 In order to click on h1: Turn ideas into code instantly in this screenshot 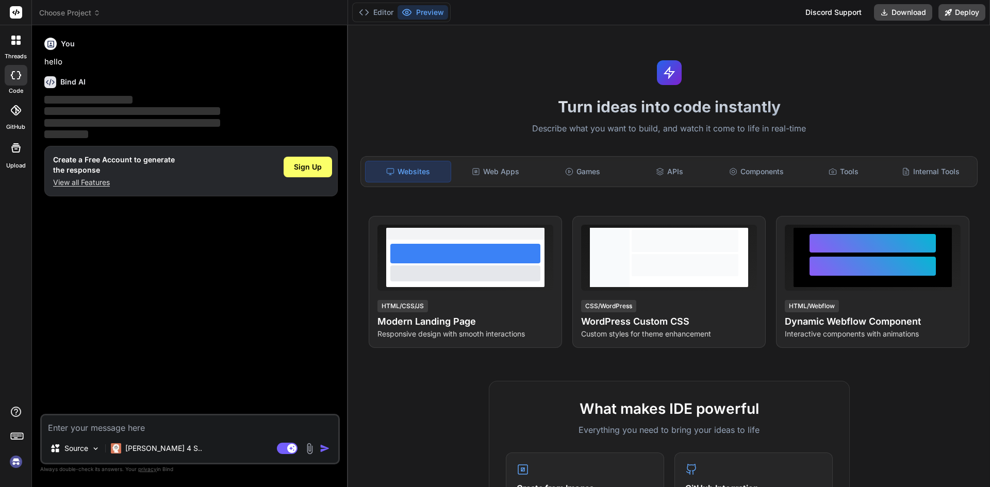, I will do `click(668, 107)`.